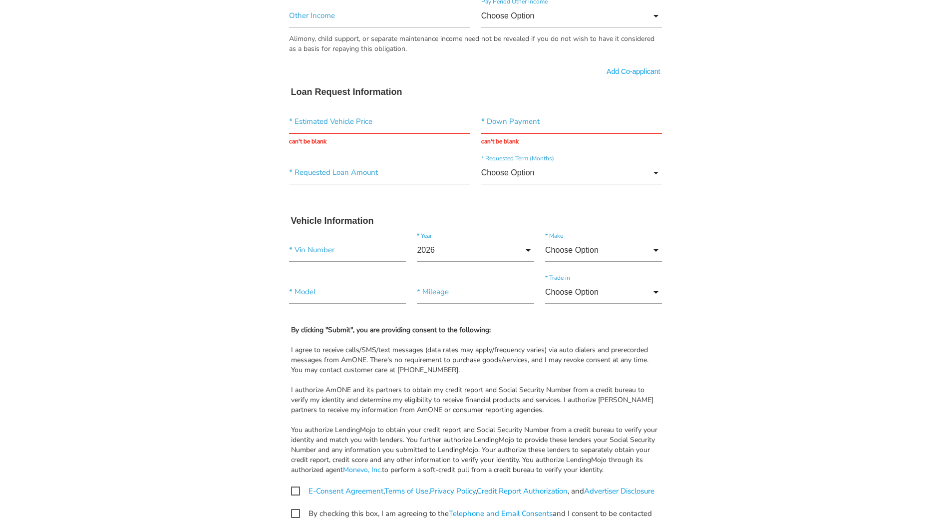  Describe the element at coordinates (619, 491) in the screenshot. I see `a: Advertiser Disclosure` at that location.